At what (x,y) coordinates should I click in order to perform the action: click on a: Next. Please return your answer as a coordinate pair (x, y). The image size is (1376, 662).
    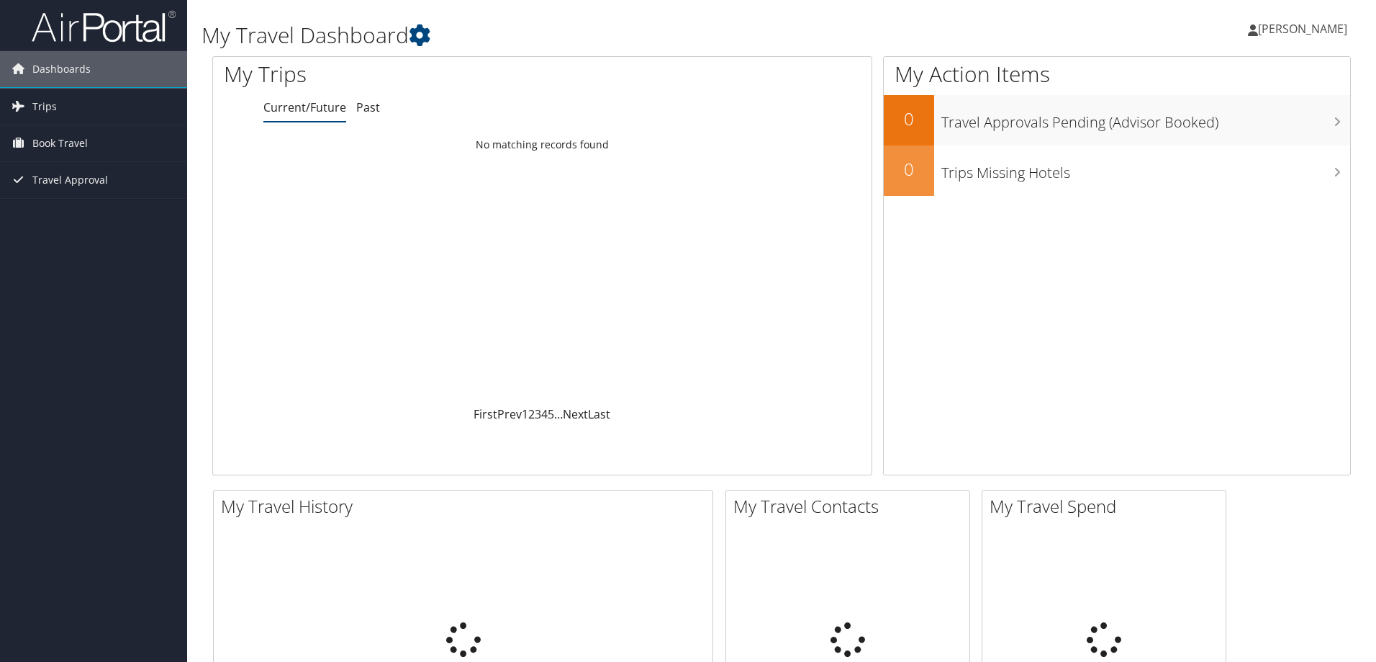
    Looking at the image, I should click on (575, 414).